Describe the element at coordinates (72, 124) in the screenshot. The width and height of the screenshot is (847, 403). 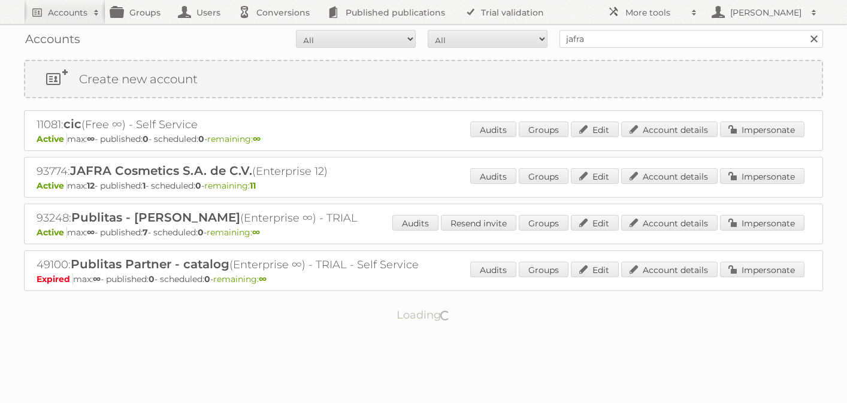
I see `span: cic` at that location.